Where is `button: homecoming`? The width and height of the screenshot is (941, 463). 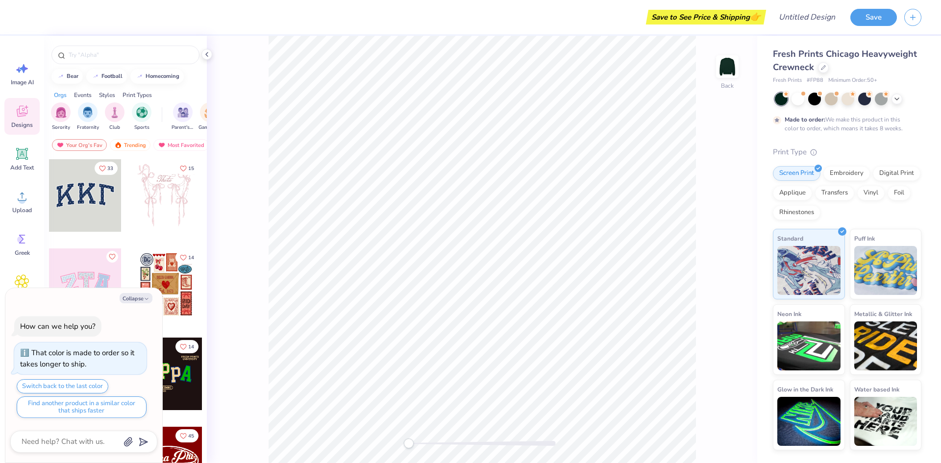
button: homecoming is located at coordinates (157, 76).